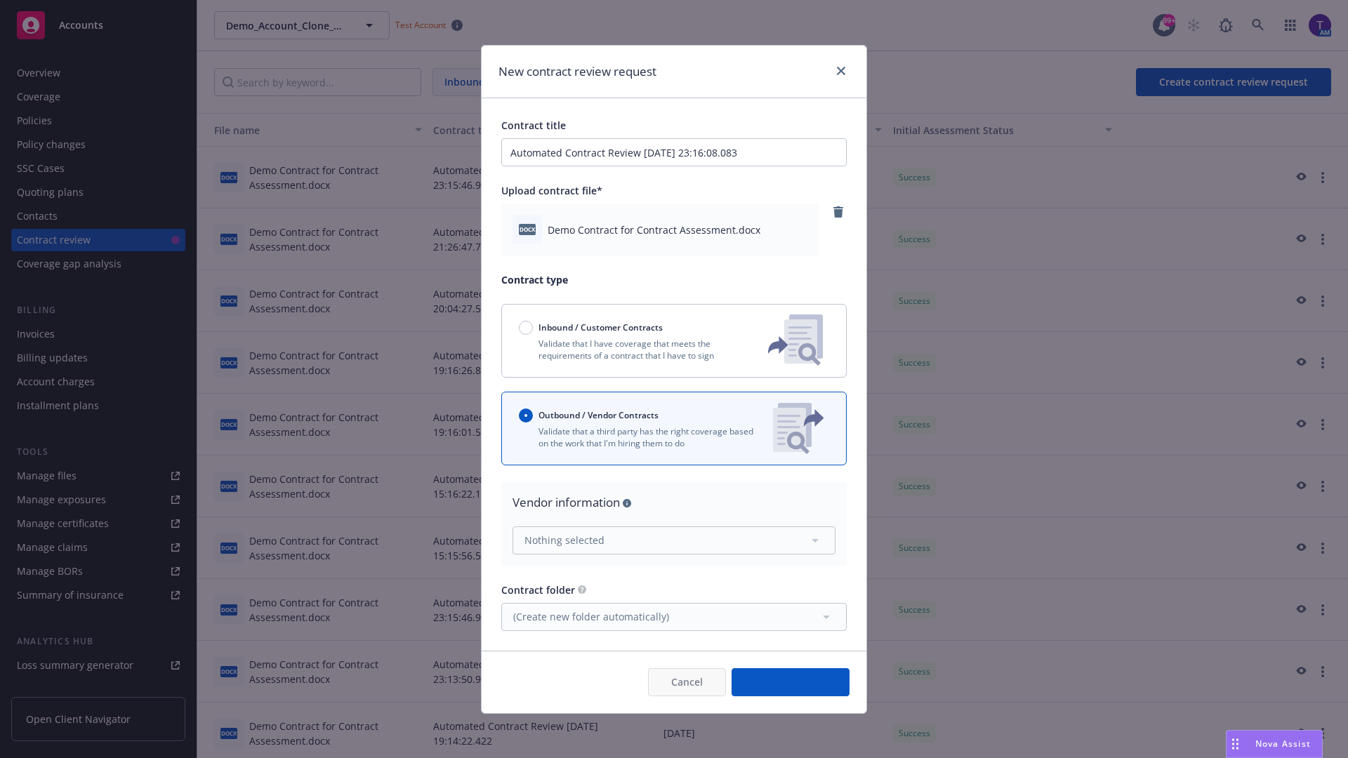 The height and width of the screenshot is (758, 1348). I want to click on span: Contract folder, so click(538, 590).